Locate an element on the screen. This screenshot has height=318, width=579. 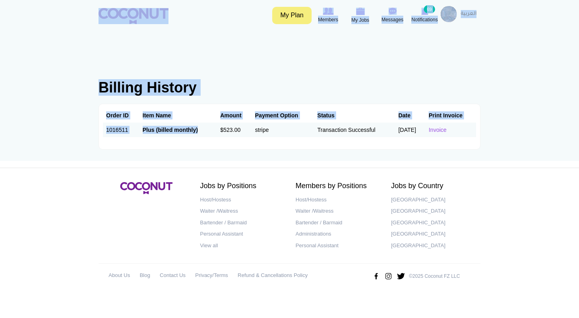
img: Instagram is located at coordinates (388, 276).